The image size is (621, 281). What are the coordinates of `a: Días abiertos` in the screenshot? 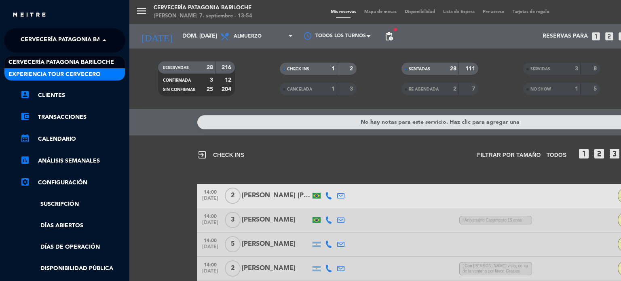 It's located at (73, 225).